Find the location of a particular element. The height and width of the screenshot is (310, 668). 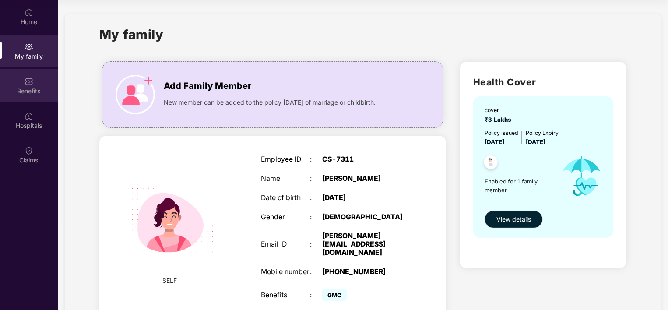

span: Add Family Member is located at coordinates (207, 86).